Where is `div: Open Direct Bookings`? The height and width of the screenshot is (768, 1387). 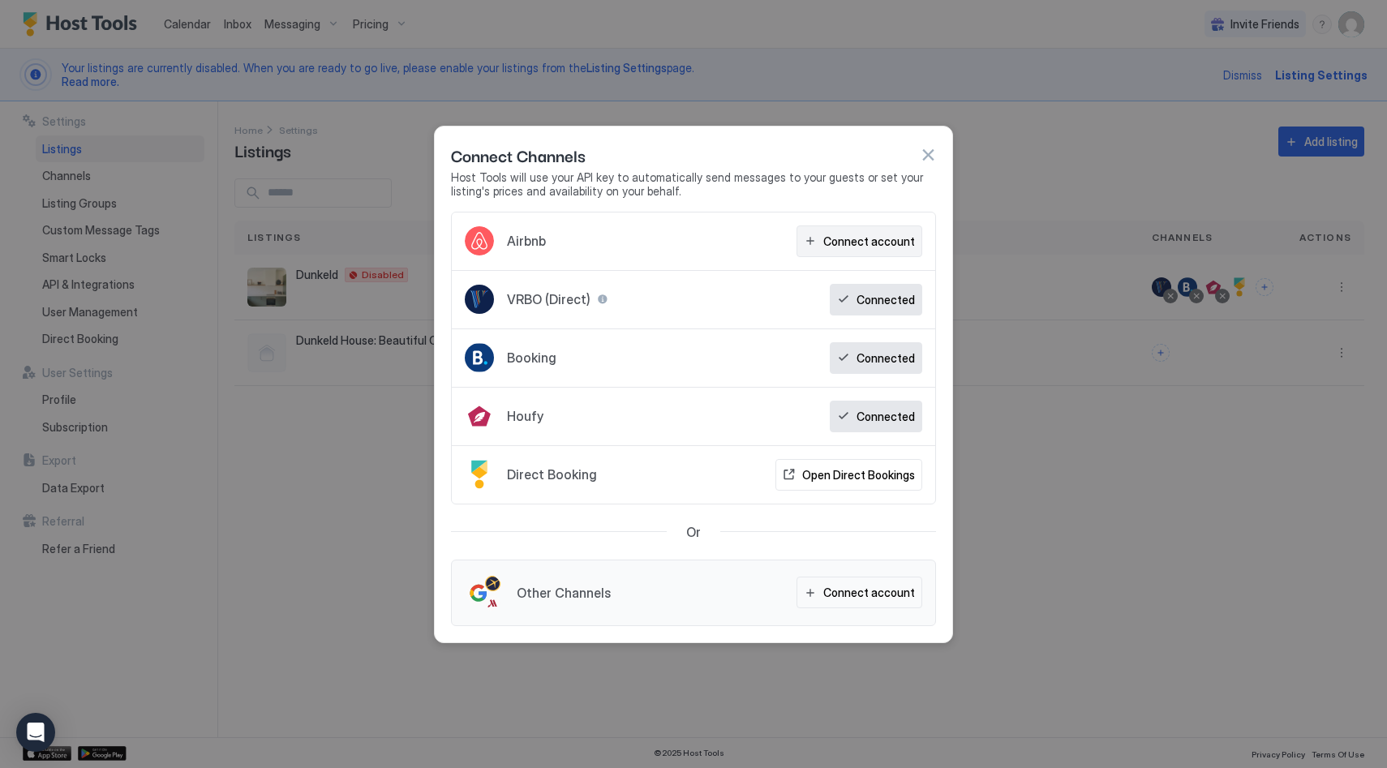
div: Open Direct Bookings is located at coordinates (858, 475).